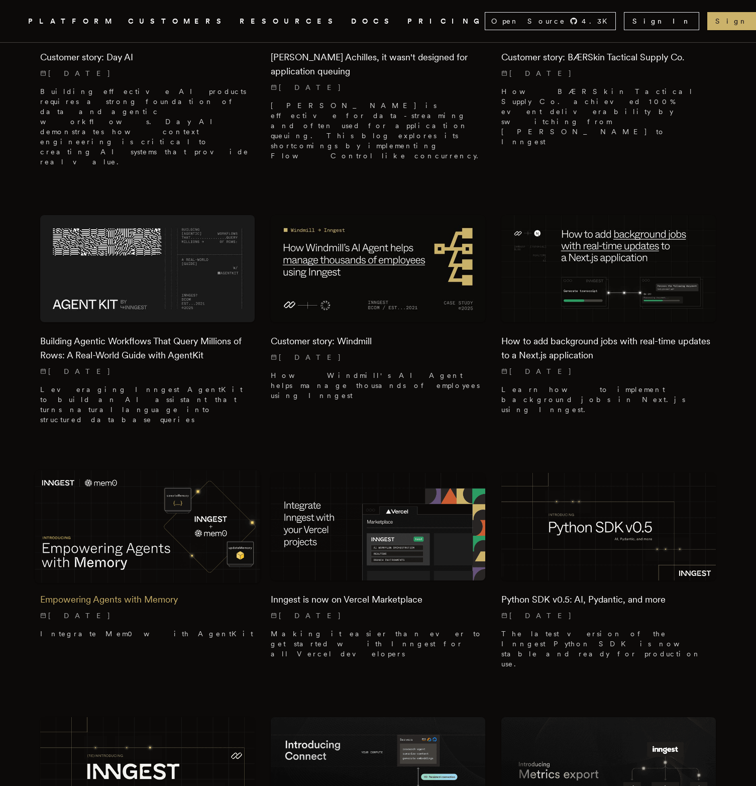 This screenshot has height=786, width=756. What do you see at coordinates (72, 21) in the screenshot?
I see `button: PLATFORM` at bounding box center [72, 21].